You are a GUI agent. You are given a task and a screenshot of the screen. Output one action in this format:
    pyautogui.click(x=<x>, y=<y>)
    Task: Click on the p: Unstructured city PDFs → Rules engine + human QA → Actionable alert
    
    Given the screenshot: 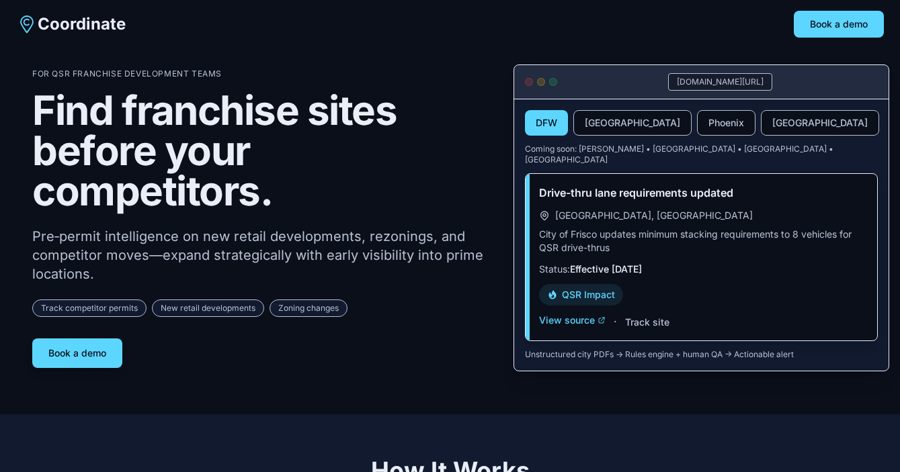 What is the action you would take?
    pyautogui.click(x=701, y=355)
    